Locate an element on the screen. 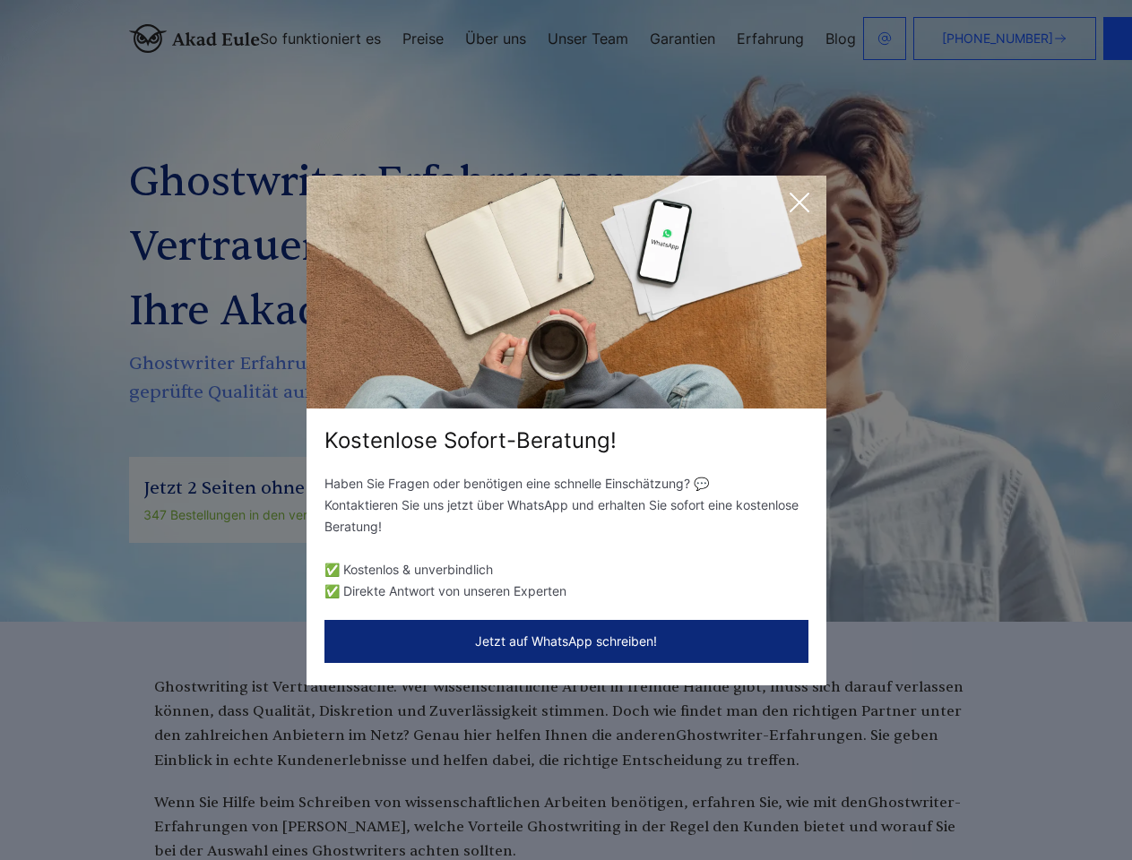 The height and width of the screenshot is (860, 1132). div: Kostenlose Sofort-Beratung! is located at coordinates (566, 441).